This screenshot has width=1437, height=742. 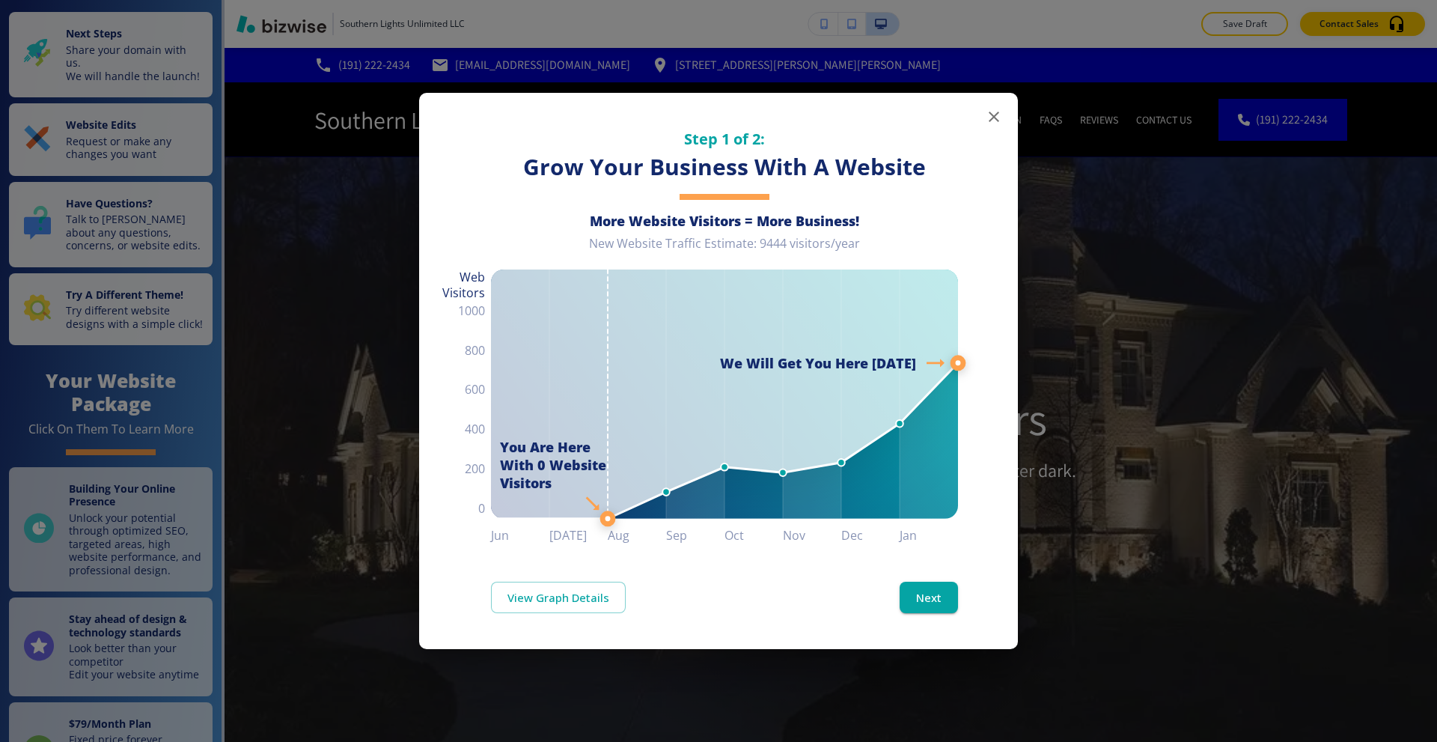 What do you see at coordinates (754, 535) in the screenshot?
I see `h6: Oct` at bounding box center [754, 535].